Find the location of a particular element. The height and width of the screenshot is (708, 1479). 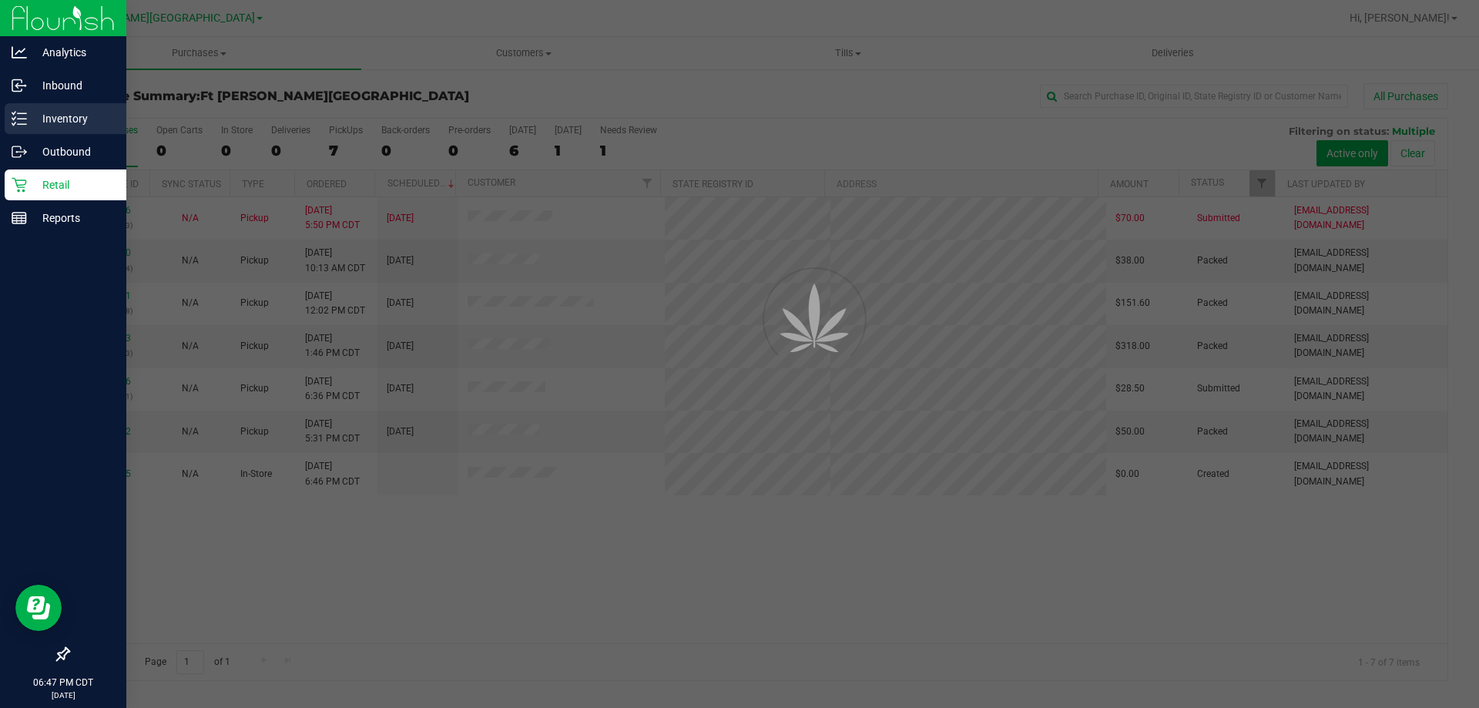

inline-svg: Inventory is located at coordinates (19, 119).